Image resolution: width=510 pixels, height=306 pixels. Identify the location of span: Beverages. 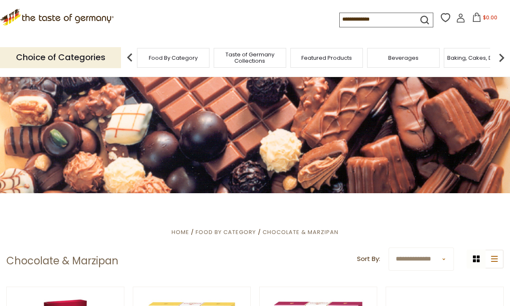
(403, 58).